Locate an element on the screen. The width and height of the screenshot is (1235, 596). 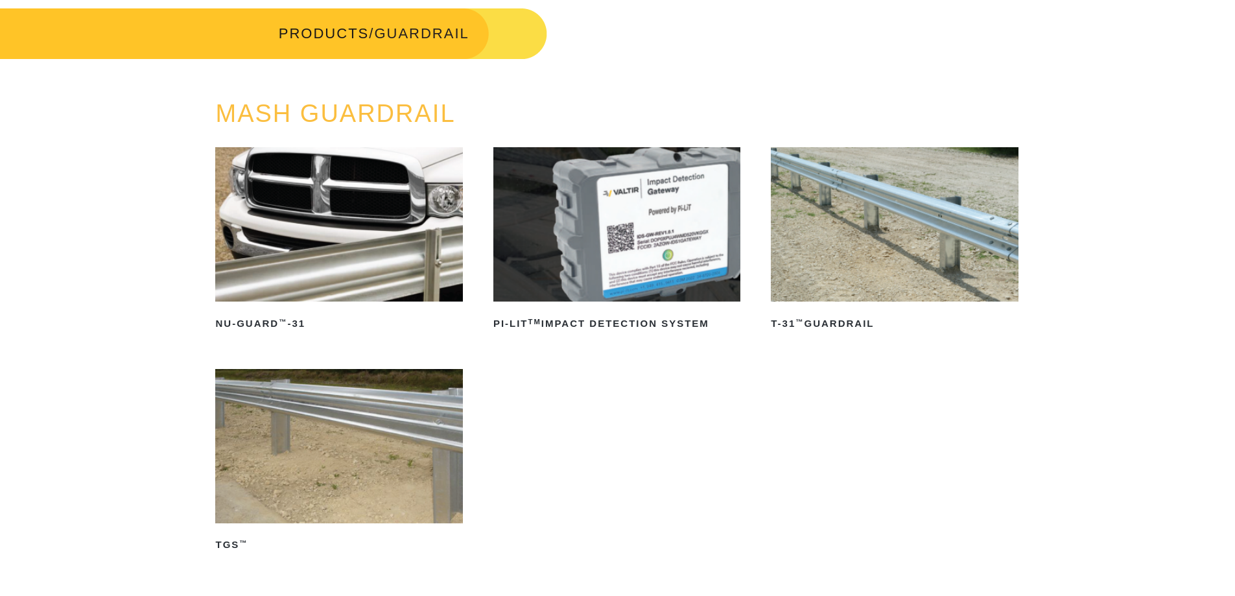
a: PI-LITTMImpact Detection System is located at coordinates (616, 240).